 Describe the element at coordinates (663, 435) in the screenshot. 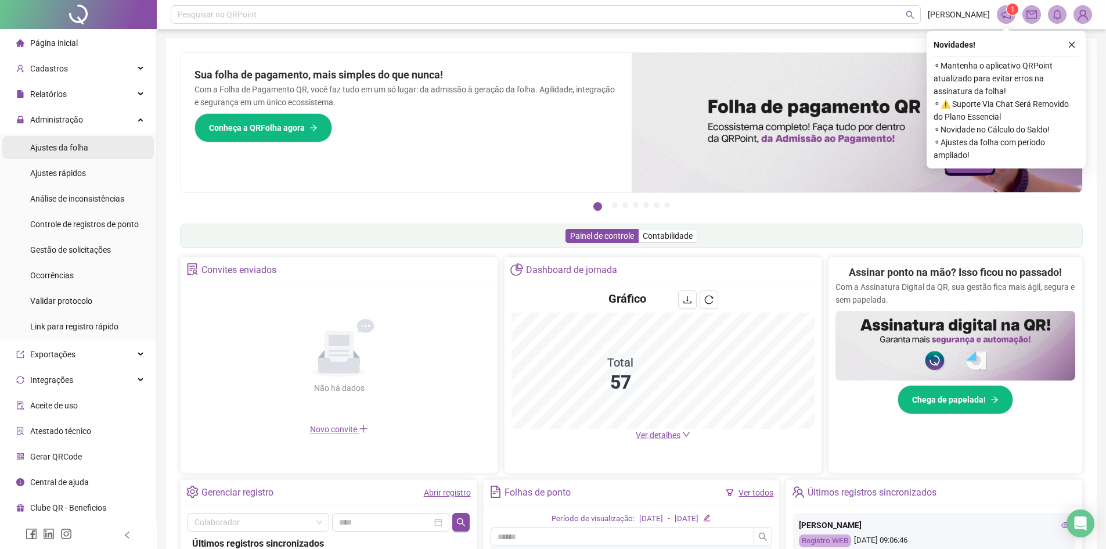

I see `a: Ver detalhes down` at that location.